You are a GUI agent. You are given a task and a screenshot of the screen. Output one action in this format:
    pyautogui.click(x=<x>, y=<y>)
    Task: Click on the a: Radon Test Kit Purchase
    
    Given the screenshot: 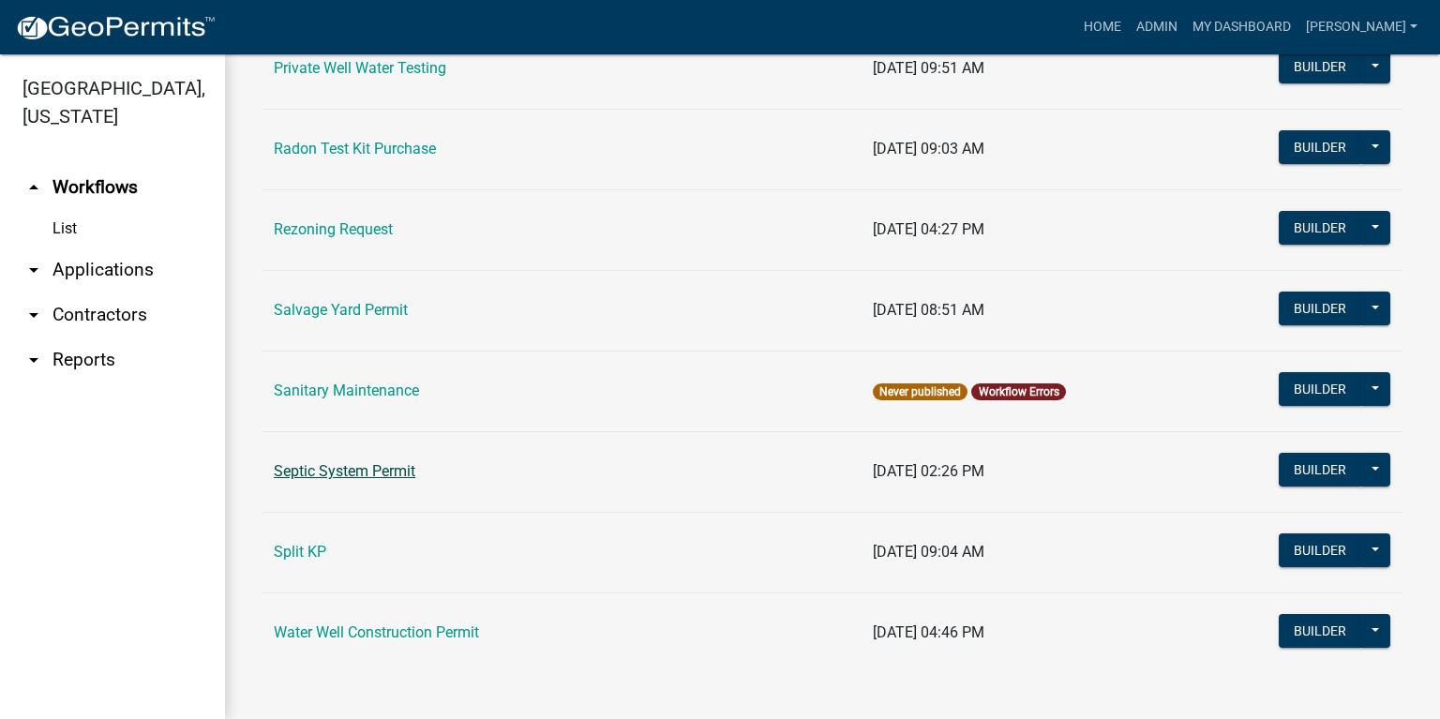 What is the action you would take?
    pyautogui.click(x=354, y=148)
    